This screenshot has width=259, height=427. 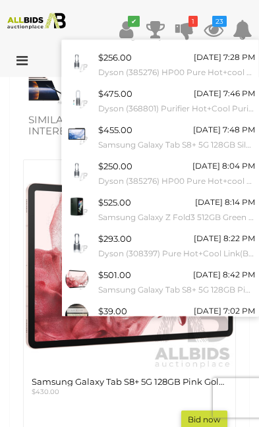 I want to click on img: 53943-31a.jpeg, so click(x=76, y=279).